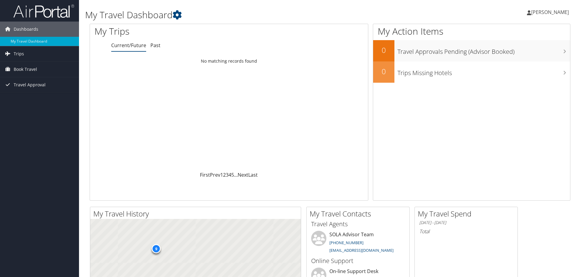 The image size is (581, 277). What do you see at coordinates (248, 15) in the screenshot?
I see `h1: My Travel Dashboard` at bounding box center [248, 15].